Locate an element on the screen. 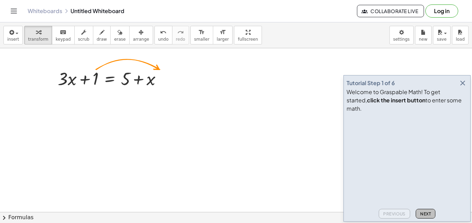  i: keyboard is located at coordinates (63, 32).